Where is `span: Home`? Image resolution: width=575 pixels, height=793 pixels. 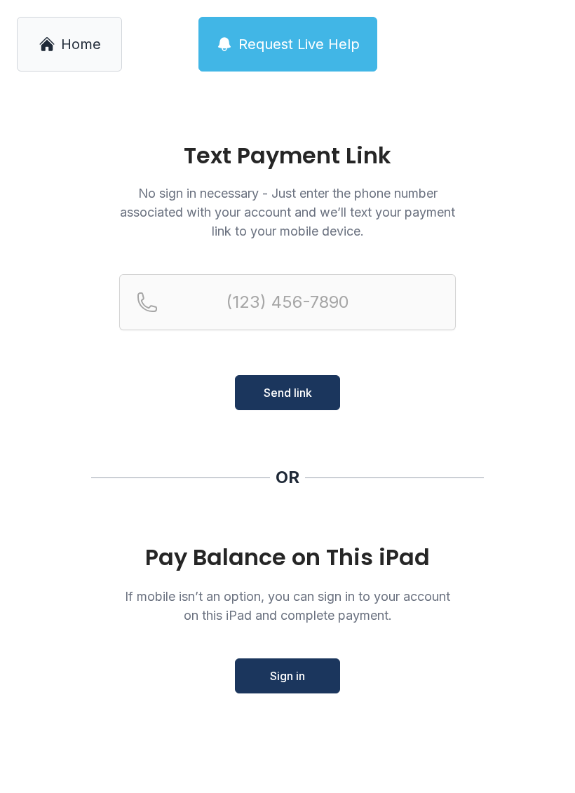
span: Home is located at coordinates (81, 44).